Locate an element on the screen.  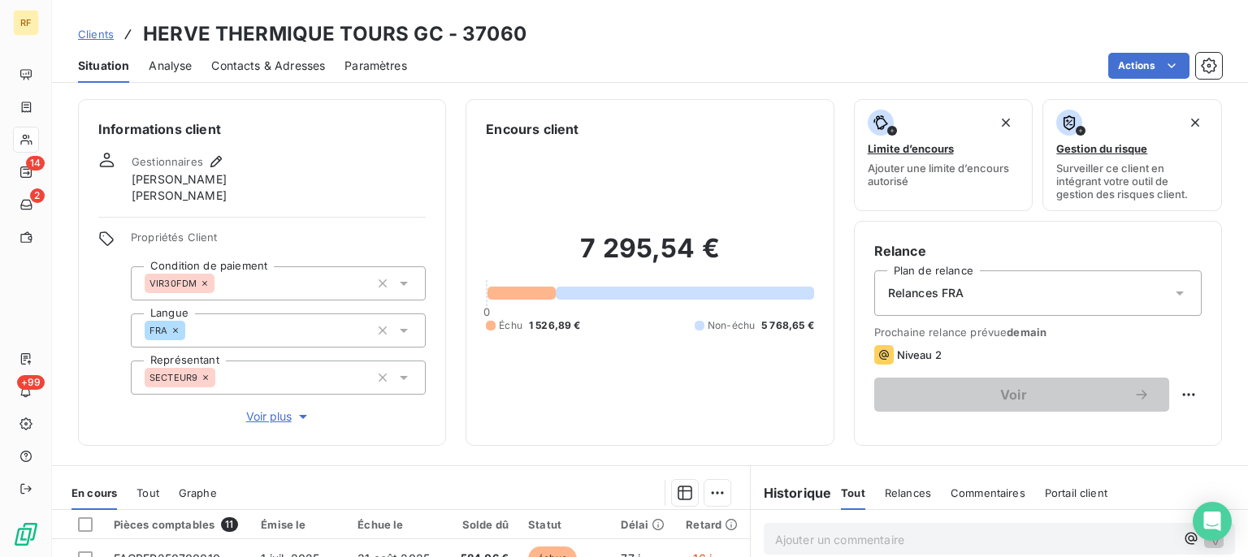
div: Open Intercom Messenger is located at coordinates (1212, 522).